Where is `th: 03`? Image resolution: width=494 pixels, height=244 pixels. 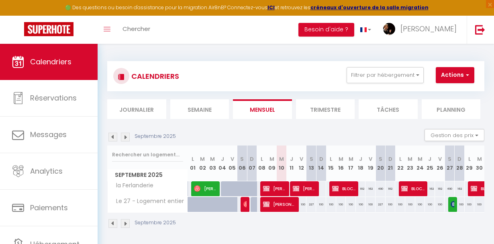 th: 03 is located at coordinates (213, 163).